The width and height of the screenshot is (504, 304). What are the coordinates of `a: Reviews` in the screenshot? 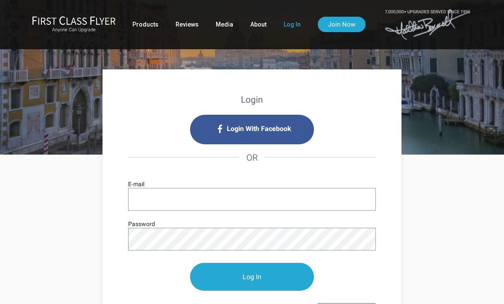 It's located at (187, 24).